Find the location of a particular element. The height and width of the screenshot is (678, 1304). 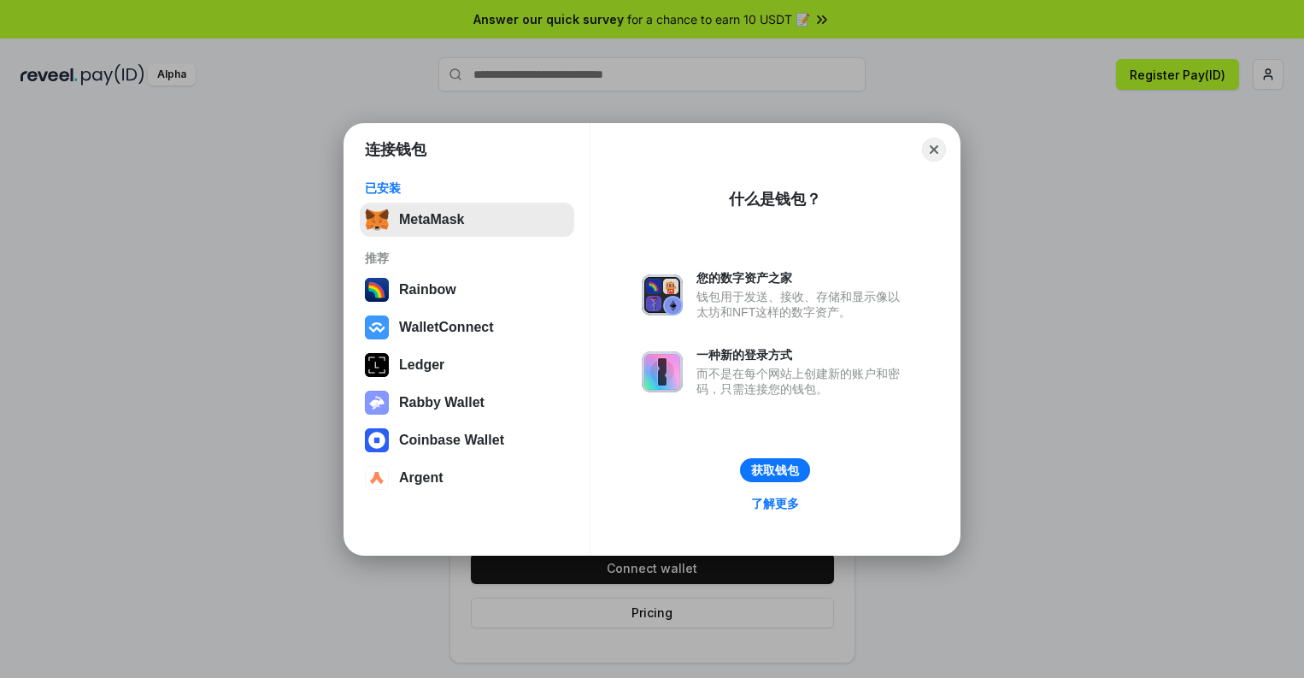

div: Argent is located at coordinates (421, 478).